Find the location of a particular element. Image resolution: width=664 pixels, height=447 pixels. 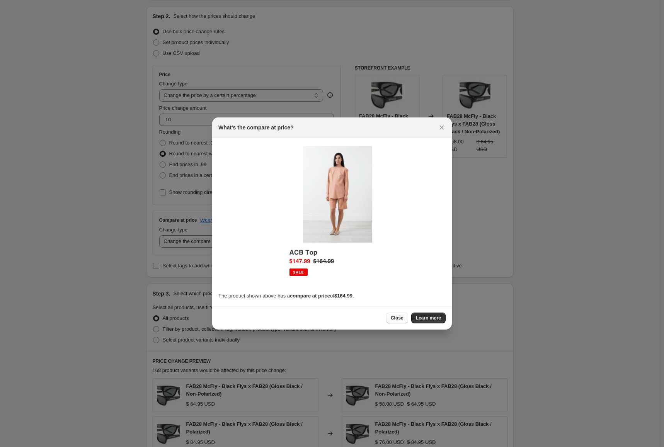

b: compare at price is located at coordinates (310, 295).